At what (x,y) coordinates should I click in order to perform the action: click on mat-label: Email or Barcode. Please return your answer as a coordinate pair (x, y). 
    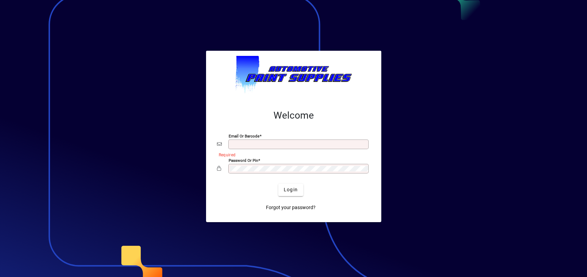
    Looking at the image, I should click on (244, 136).